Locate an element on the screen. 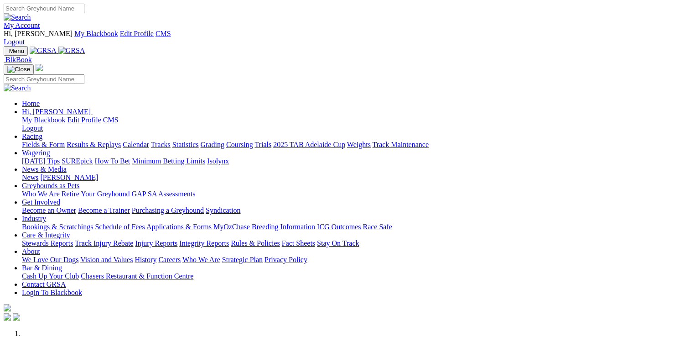  a: Syndication is located at coordinates (223, 210).